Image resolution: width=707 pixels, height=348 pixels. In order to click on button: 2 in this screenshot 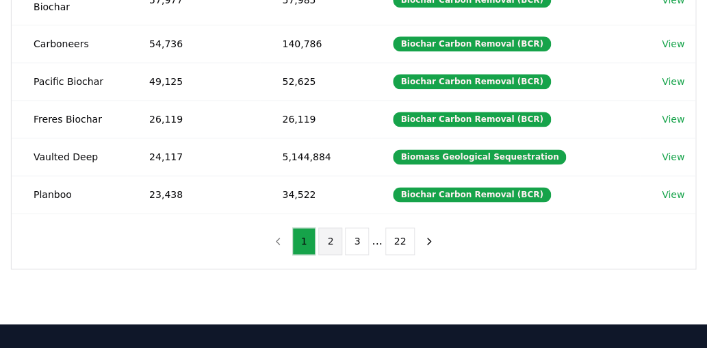, I will do `click(330, 241)`.